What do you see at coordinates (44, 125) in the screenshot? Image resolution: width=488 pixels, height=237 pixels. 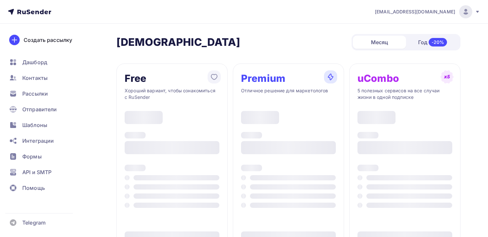 I see `a: Шаблоны` at bounding box center [44, 125].